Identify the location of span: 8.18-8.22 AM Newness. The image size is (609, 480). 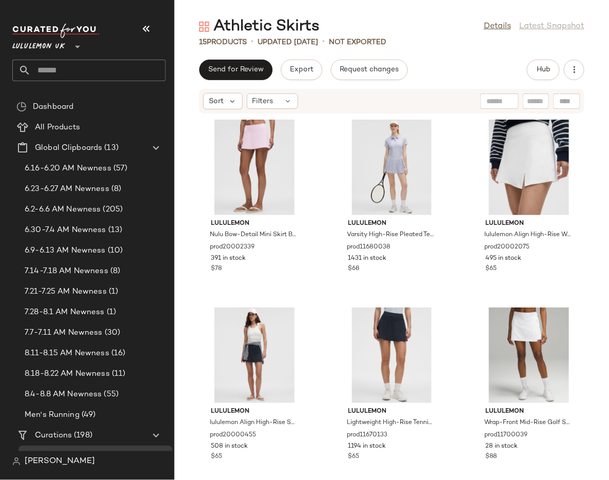
(67, 374).